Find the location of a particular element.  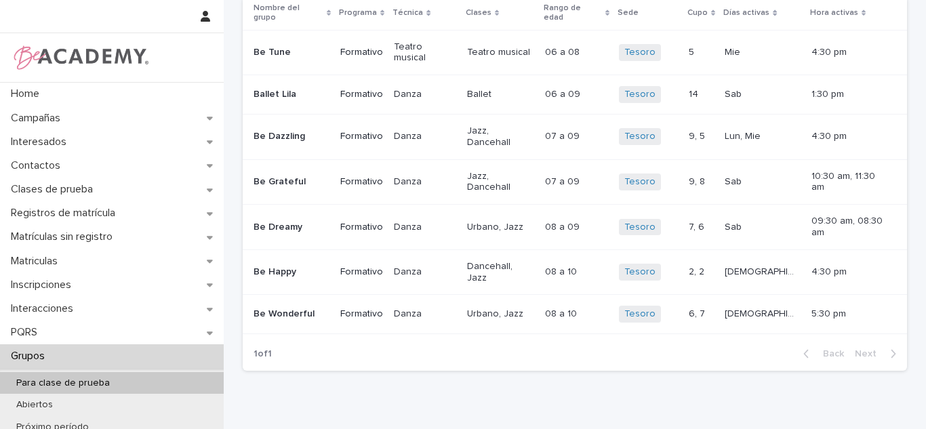

p: Cupo is located at coordinates (698, 13).